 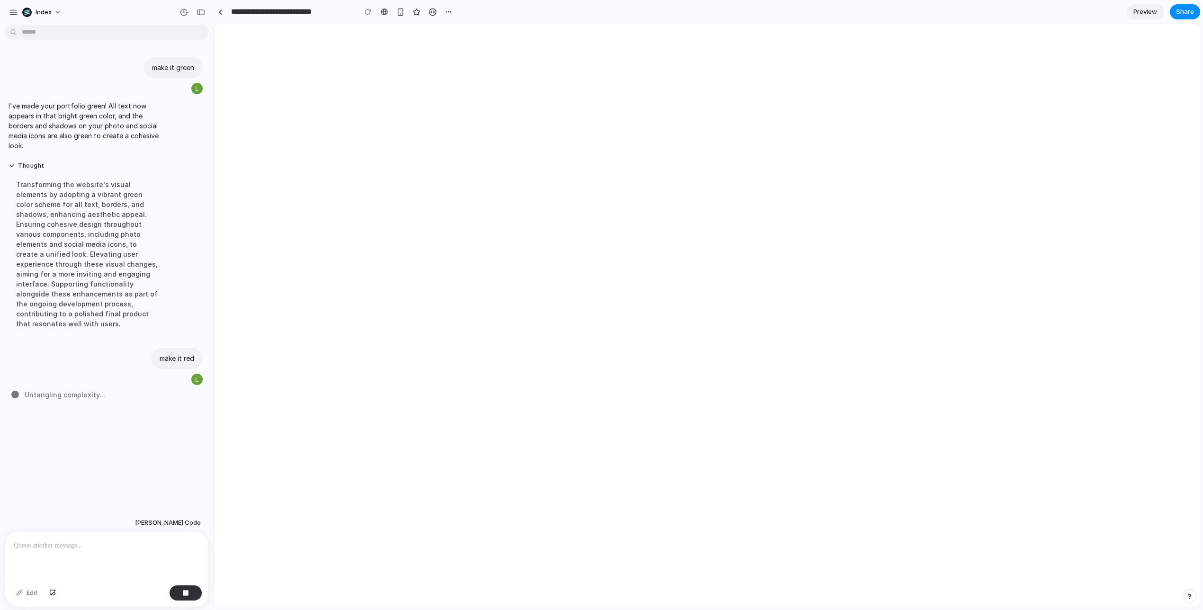 What do you see at coordinates (44, 12) in the screenshot?
I see `span: Index` at bounding box center [44, 12].